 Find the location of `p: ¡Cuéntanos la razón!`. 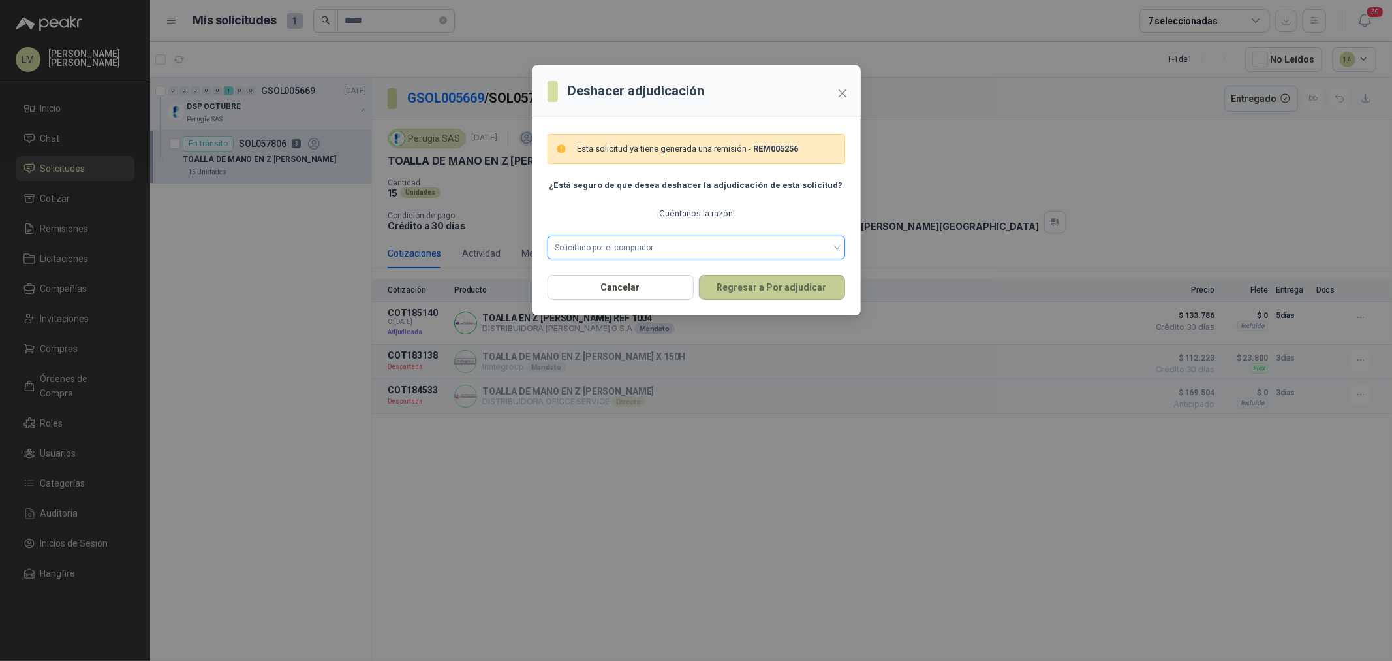

p: ¡Cuéntanos la razón! is located at coordinates (697, 213).